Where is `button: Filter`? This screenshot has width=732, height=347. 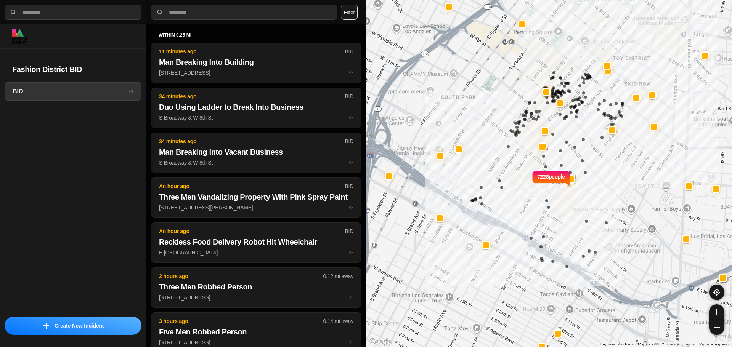 button: Filter is located at coordinates (349, 12).